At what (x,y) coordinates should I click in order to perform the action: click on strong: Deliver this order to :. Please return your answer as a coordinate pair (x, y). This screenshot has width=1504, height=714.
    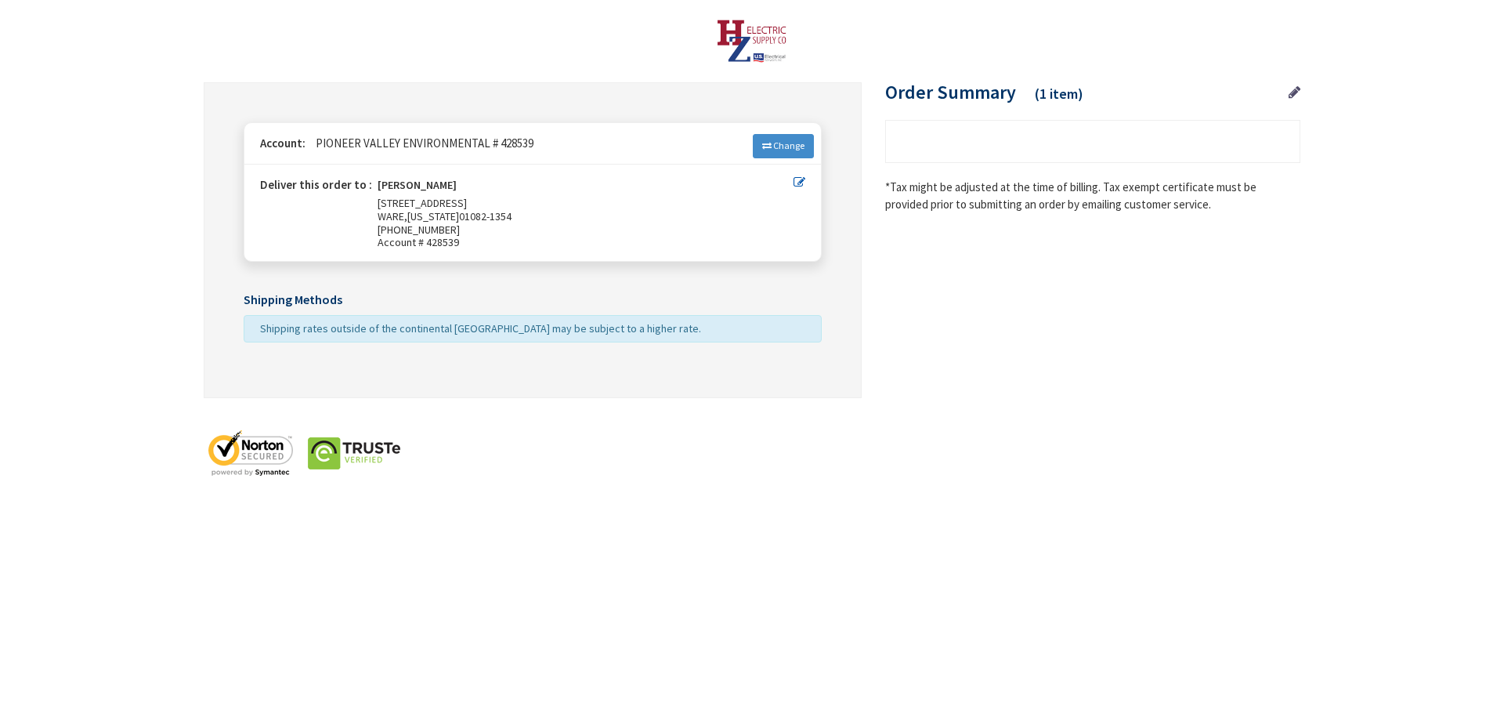
    Looking at the image, I should click on (316, 184).